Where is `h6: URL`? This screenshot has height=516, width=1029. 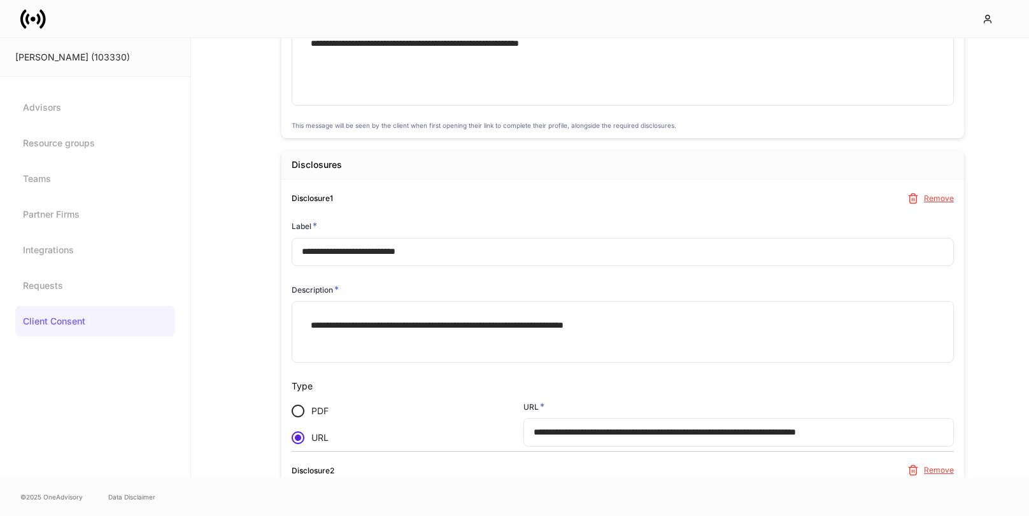
h6: URL is located at coordinates (533, 407).